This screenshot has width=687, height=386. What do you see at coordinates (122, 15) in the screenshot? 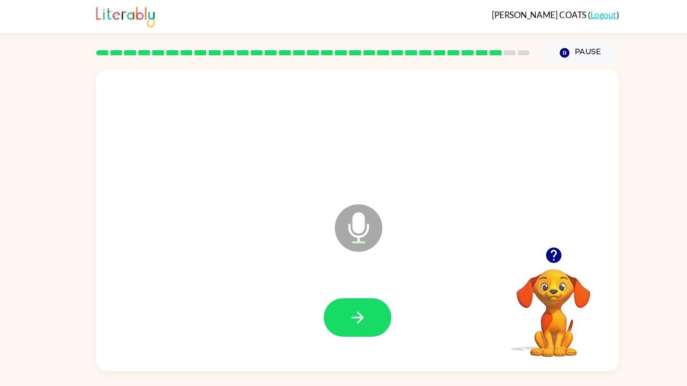
I see `img: Literably` at bounding box center [122, 15].